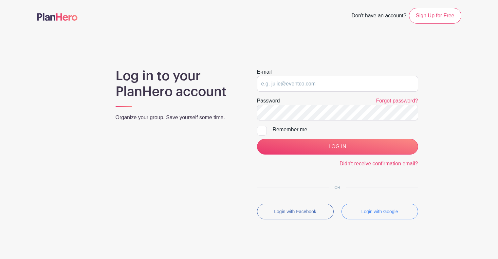 This screenshot has width=498, height=259. What do you see at coordinates (338, 147) in the screenshot?
I see `input: LOG IN` at bounding box center [338, 147].